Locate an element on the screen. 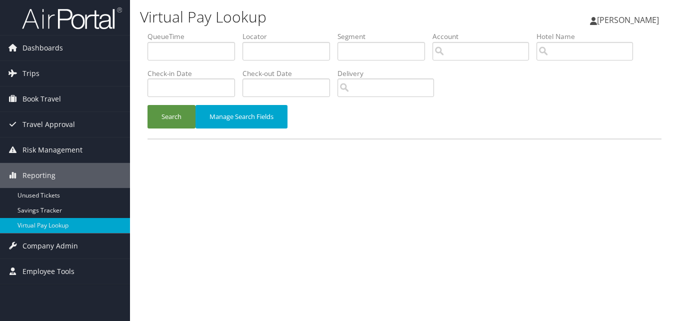  span: Dashboards is located at coordinates (43, 48).